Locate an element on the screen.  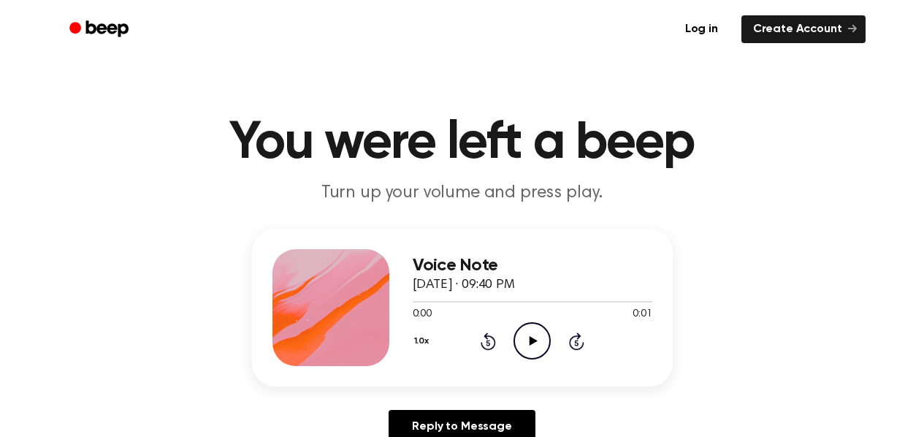
a: Log in is located at coordinates (701, 29).